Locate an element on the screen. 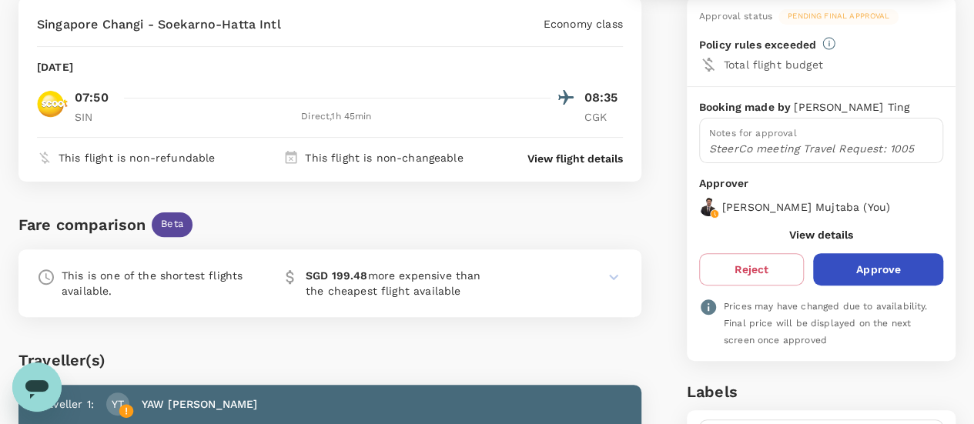  p: This flight is non-changeable is located at coordinates (384, 158).